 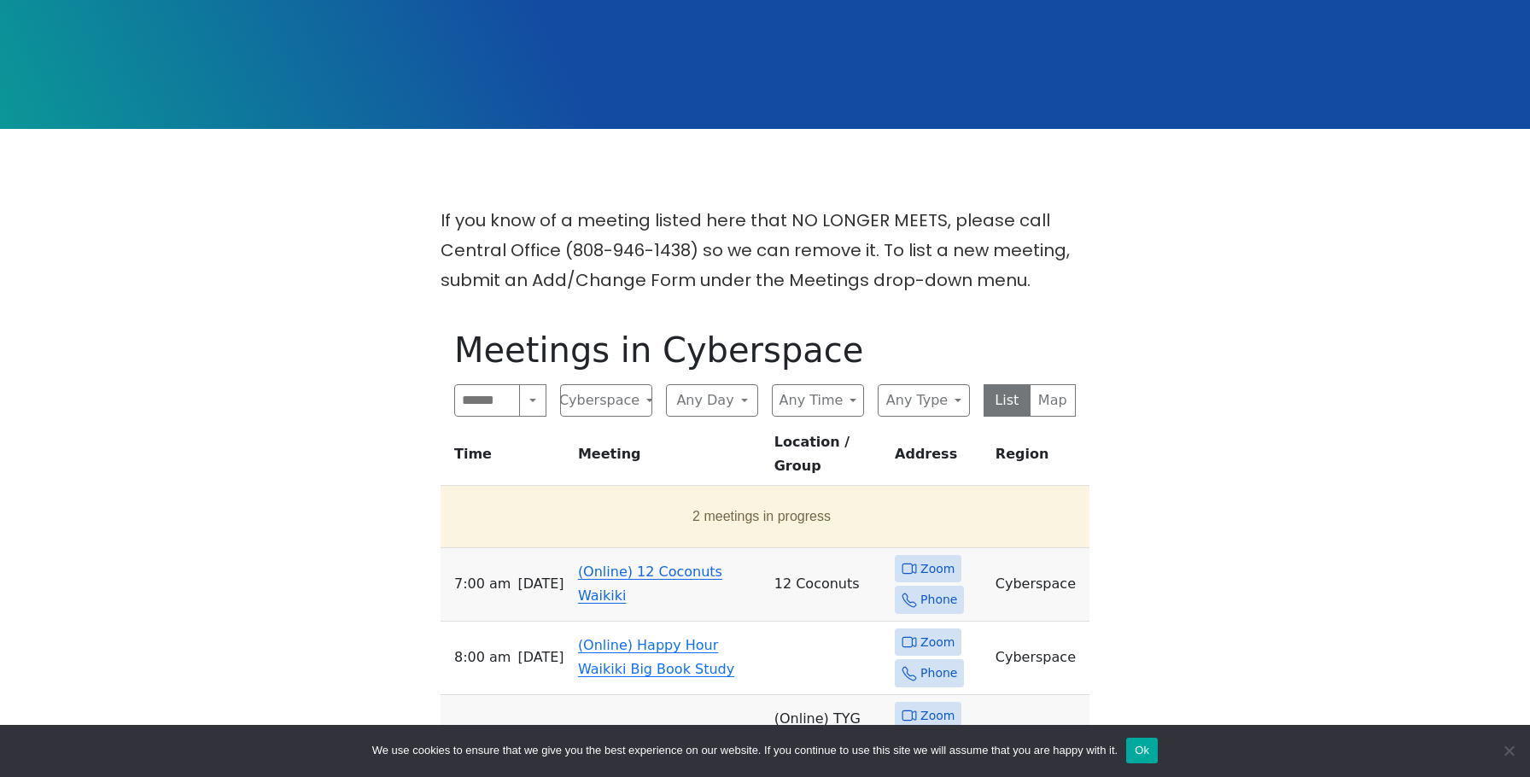 I want to click on th: Time, so click(x=505, y=458).